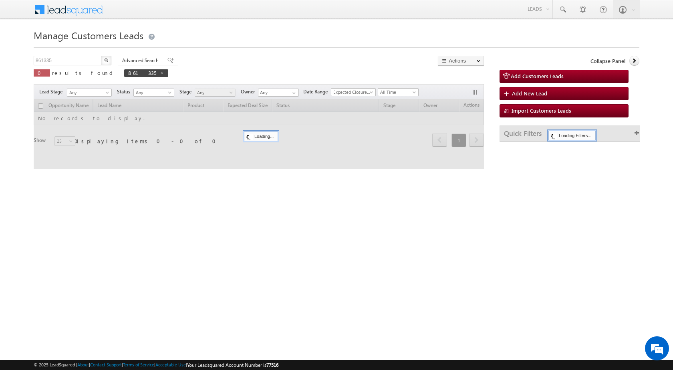 This screenshot has width=673, height=370. I want to click on span: Status, so click(125, 92).